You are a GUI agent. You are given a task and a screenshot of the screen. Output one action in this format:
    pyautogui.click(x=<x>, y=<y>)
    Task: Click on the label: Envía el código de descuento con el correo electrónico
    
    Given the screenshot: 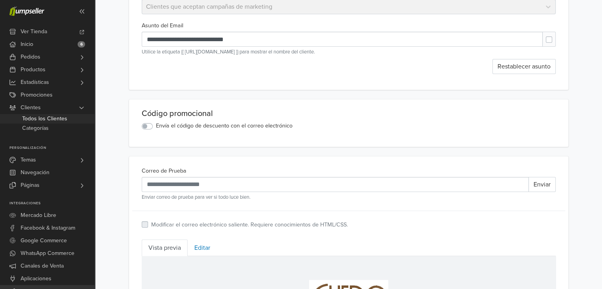 What is the action you would take?
    pyautogui.click(x=224, y=126)
    